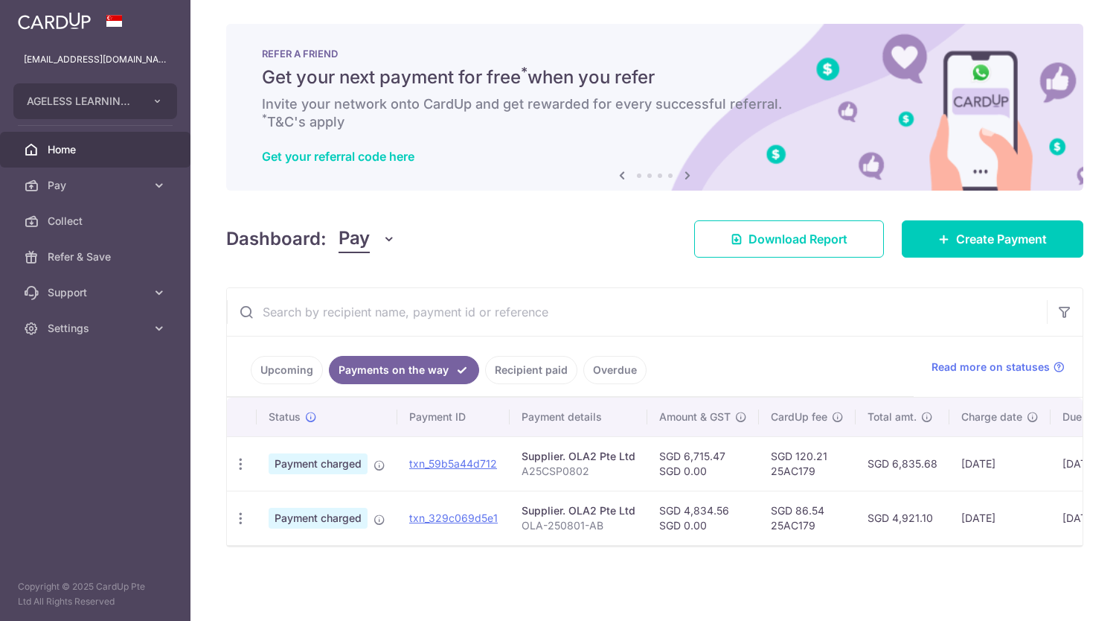  What do you see at coordinates (799, 417) in the screenshot?
I see `span: CardUp fee` at bounding box center [799, 417].